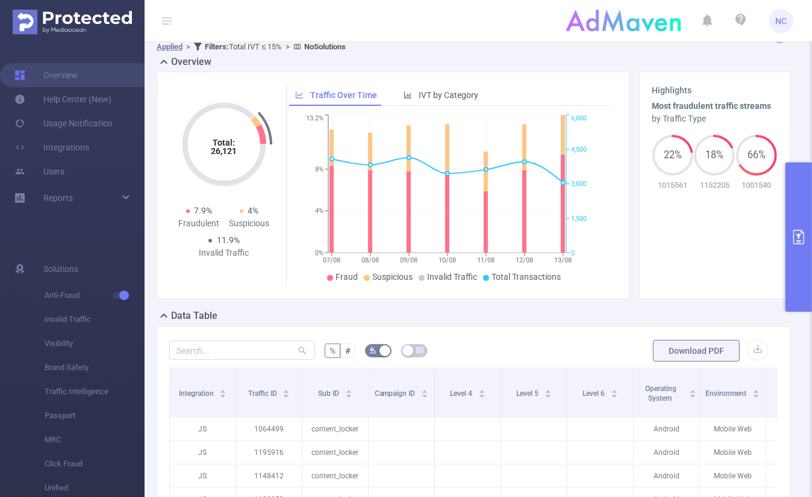 The width and height of the screenshot is (812, 497). What do you see at coordinates (95, 464) in the screenshot?
I see `span: Click Fraud` at bounding box center [95, 464].